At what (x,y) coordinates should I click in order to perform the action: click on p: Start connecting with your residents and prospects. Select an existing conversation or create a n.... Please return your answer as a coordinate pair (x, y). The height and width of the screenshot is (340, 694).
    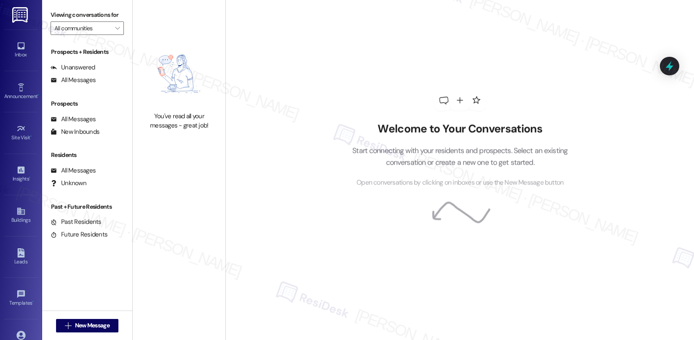
    Looking at the image, I should click on (460, 156).